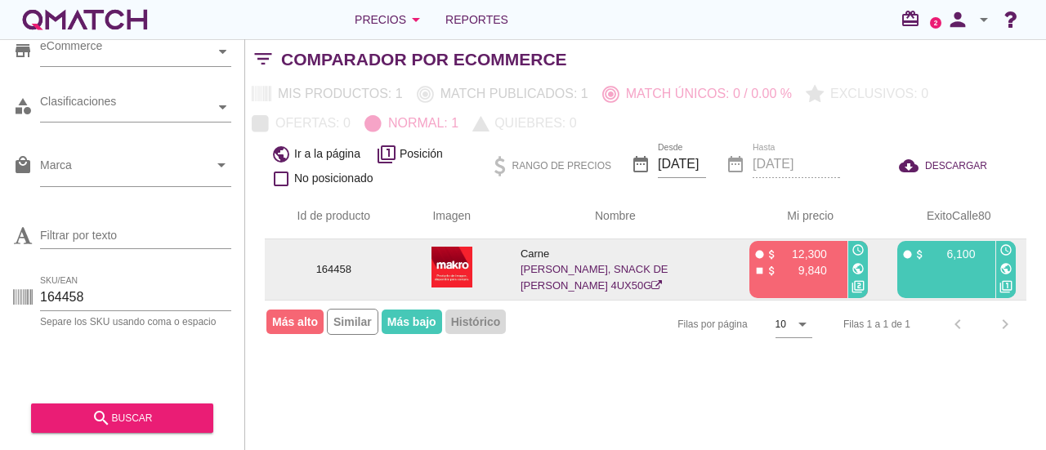 The width and height of the screenshot is (1046, 450). What do you see at coordinates (682, 164) in the screenshot?
I see `input: Desde` at bounding box center [682, 164].